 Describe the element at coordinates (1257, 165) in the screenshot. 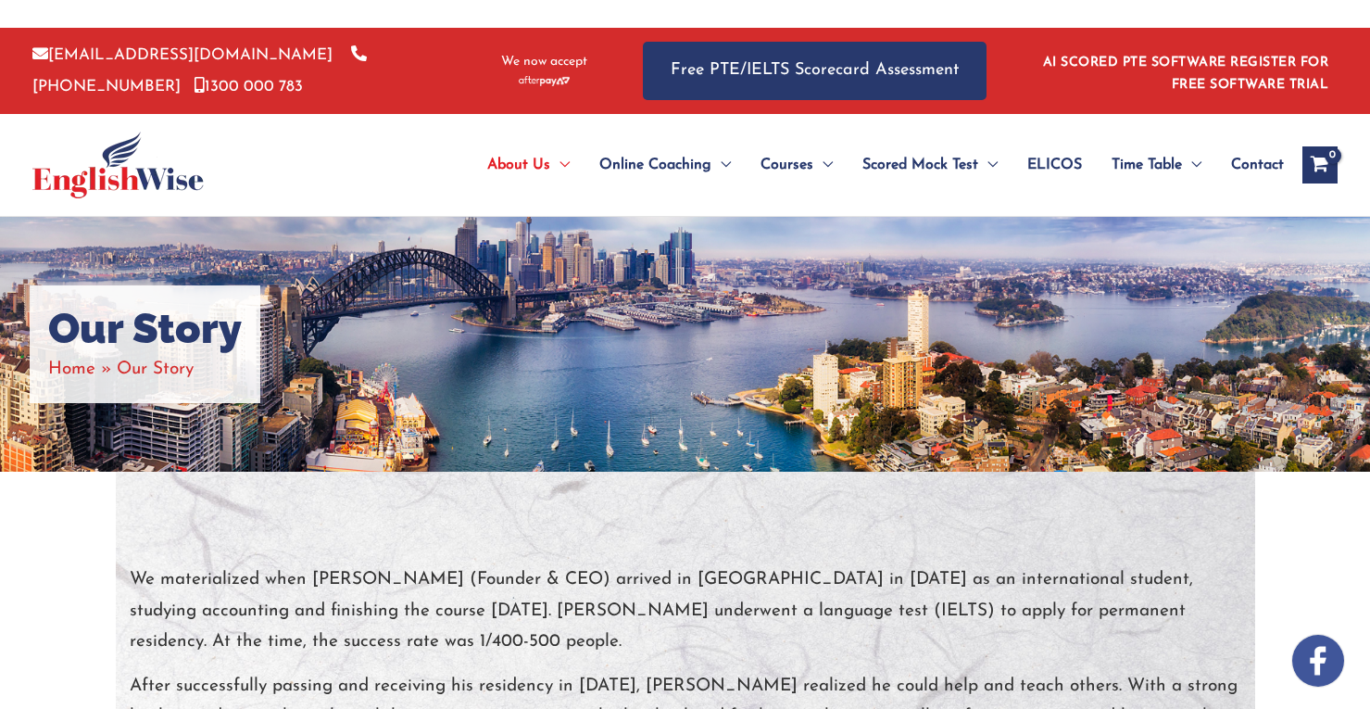

I see `span: Contact` at that location.